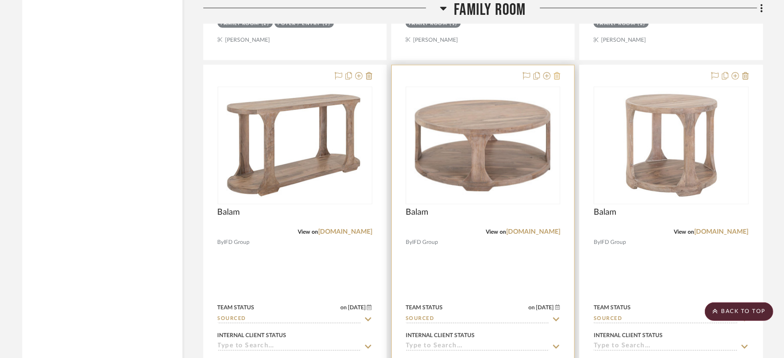 This screenshot has height=358, width=784. I want to click on div: Foyer / Entry, so click(299, 24).